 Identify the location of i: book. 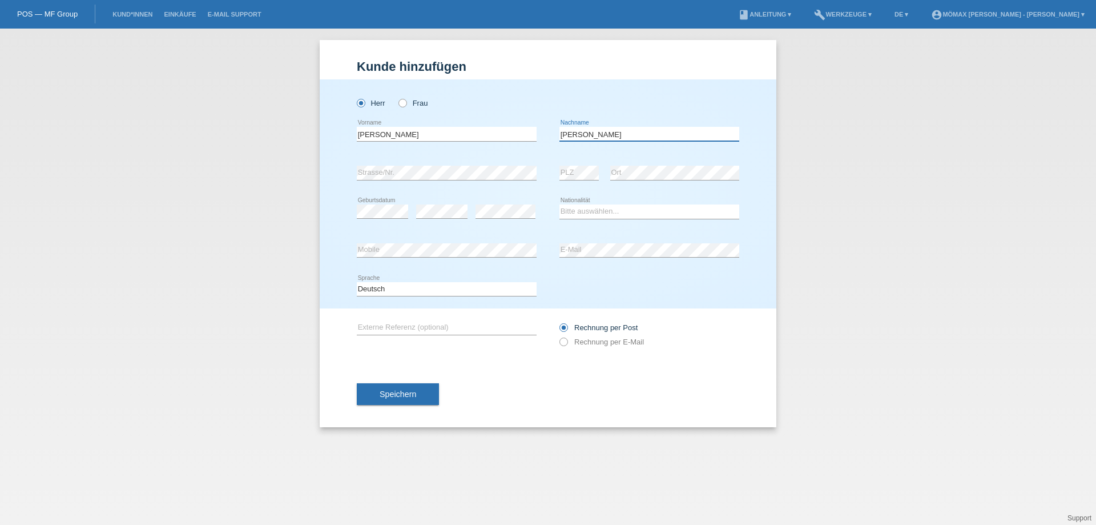
(744, 15).